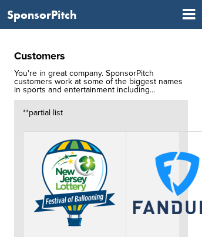 This screenshot has width=202, height=237. What do you see at coordinates (101, 56) in the screenshot?
I see `h2: Customers` at bounding box center [101, 56].